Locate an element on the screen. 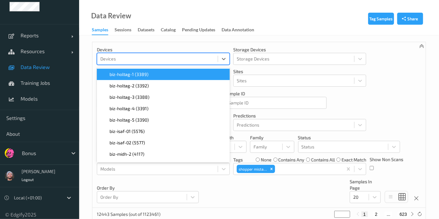 This screenshot has height=219, width=439. label: none is located at coordinates (266, 160).